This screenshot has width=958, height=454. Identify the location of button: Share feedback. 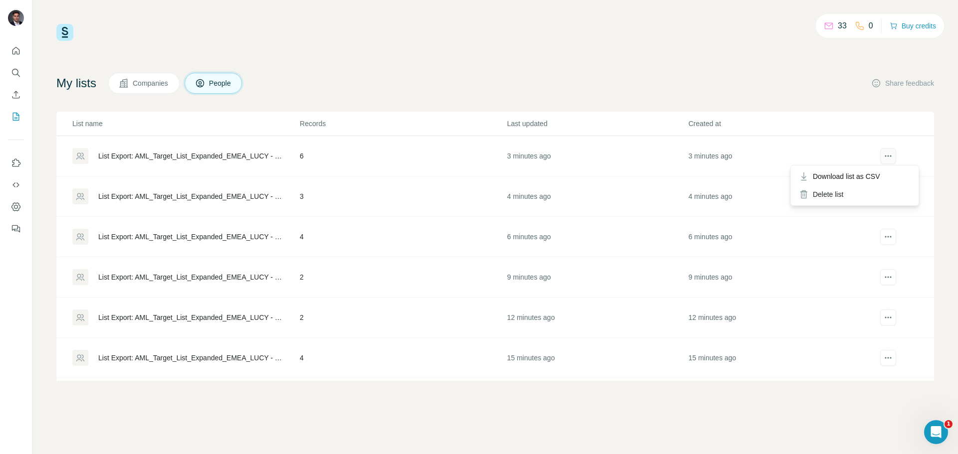
(902, 83).